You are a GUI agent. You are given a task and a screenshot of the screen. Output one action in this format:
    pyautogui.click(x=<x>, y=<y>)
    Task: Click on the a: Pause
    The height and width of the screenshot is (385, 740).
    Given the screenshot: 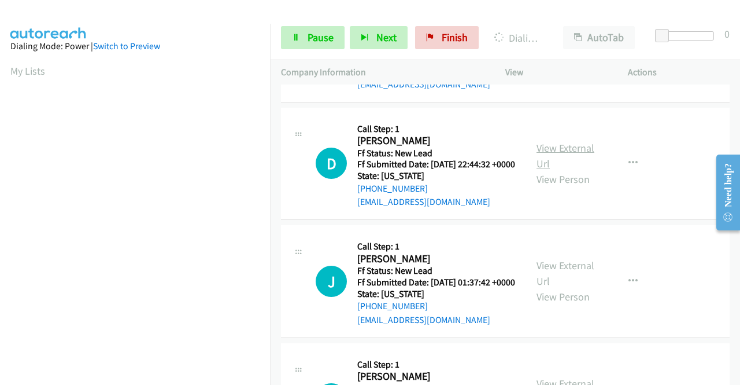 What is the action you would take?
    pyautogui.click(x=313, y=38)
    